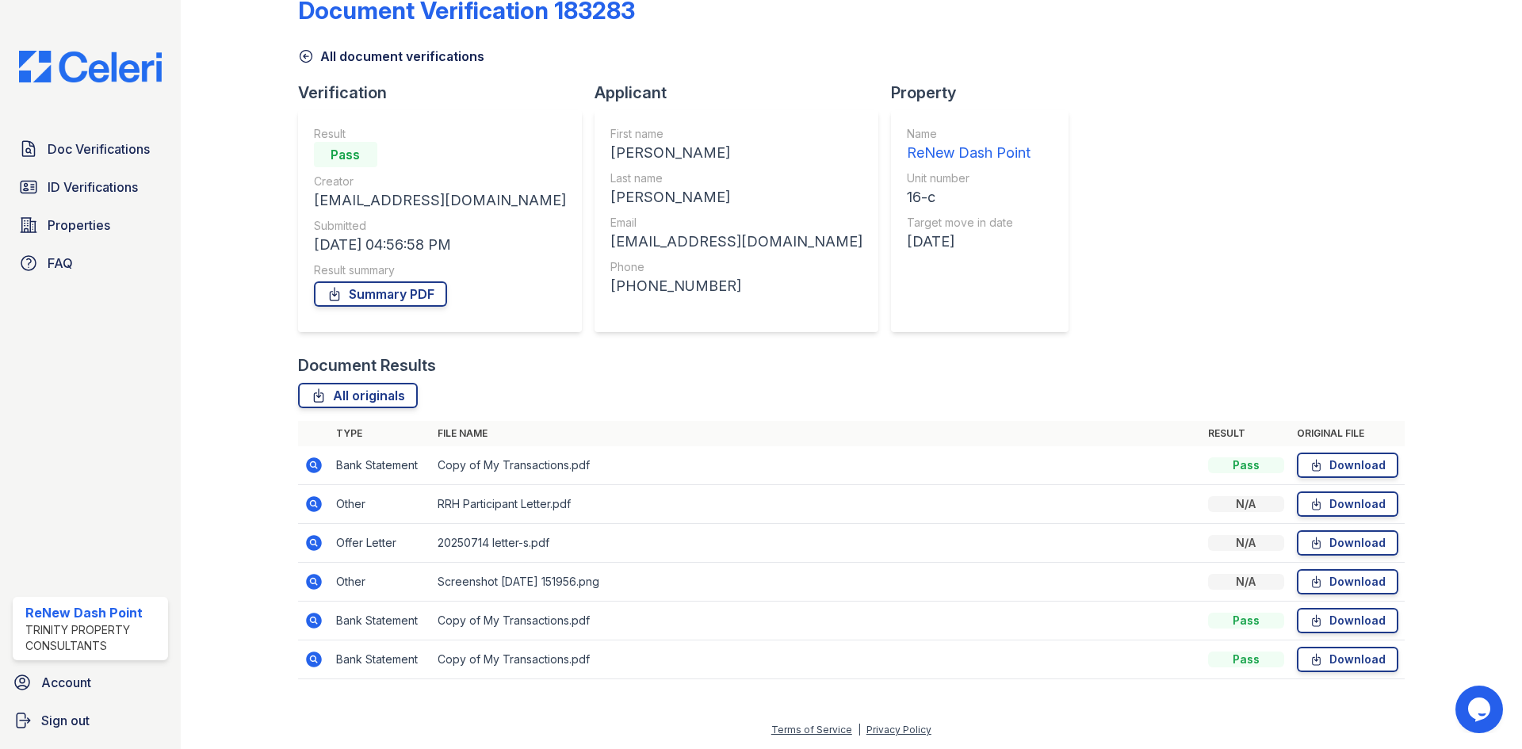  I want to click on a: Account, so click(90, 682).